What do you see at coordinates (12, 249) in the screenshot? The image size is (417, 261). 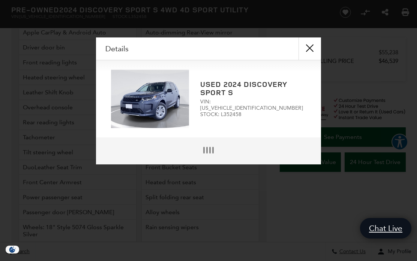 I see `div: Privacy Settings` at bounding box center [12, 249].